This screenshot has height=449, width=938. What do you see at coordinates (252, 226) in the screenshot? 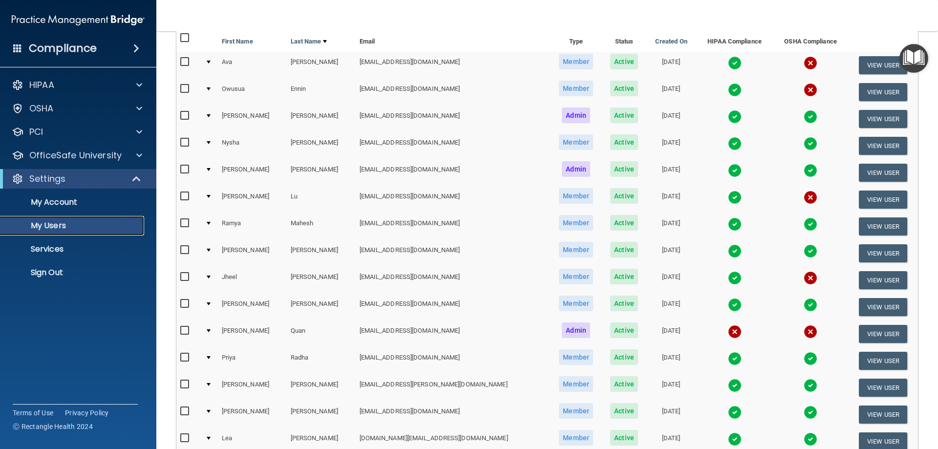
I see `td: Ramya` at bounding box center [252, 226].